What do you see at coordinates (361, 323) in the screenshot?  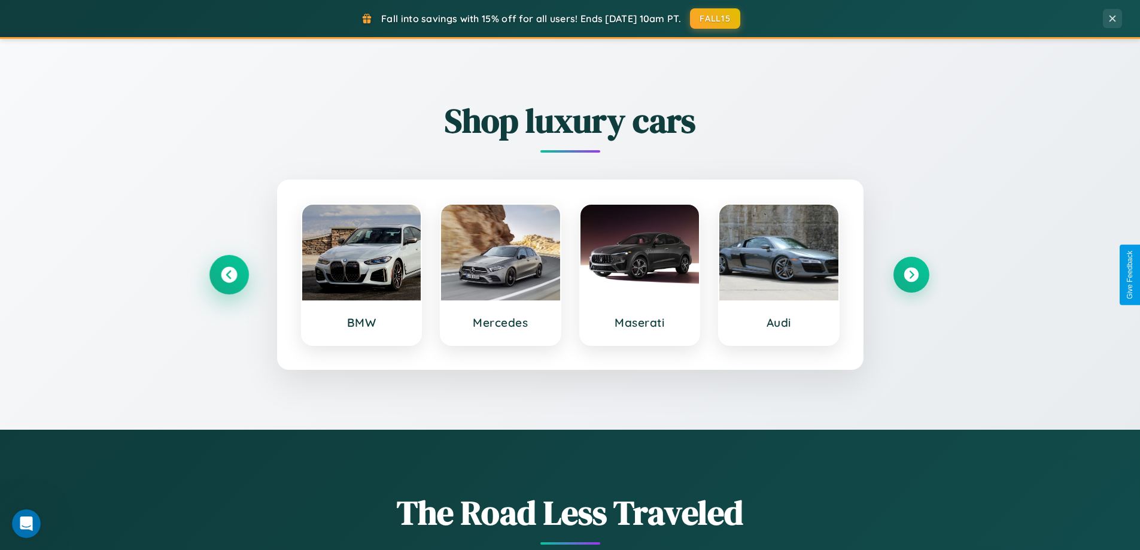 I see `h3: BMW` at bounding box center [361, 323].